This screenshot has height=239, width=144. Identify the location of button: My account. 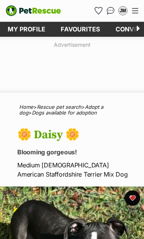
(123, 11).